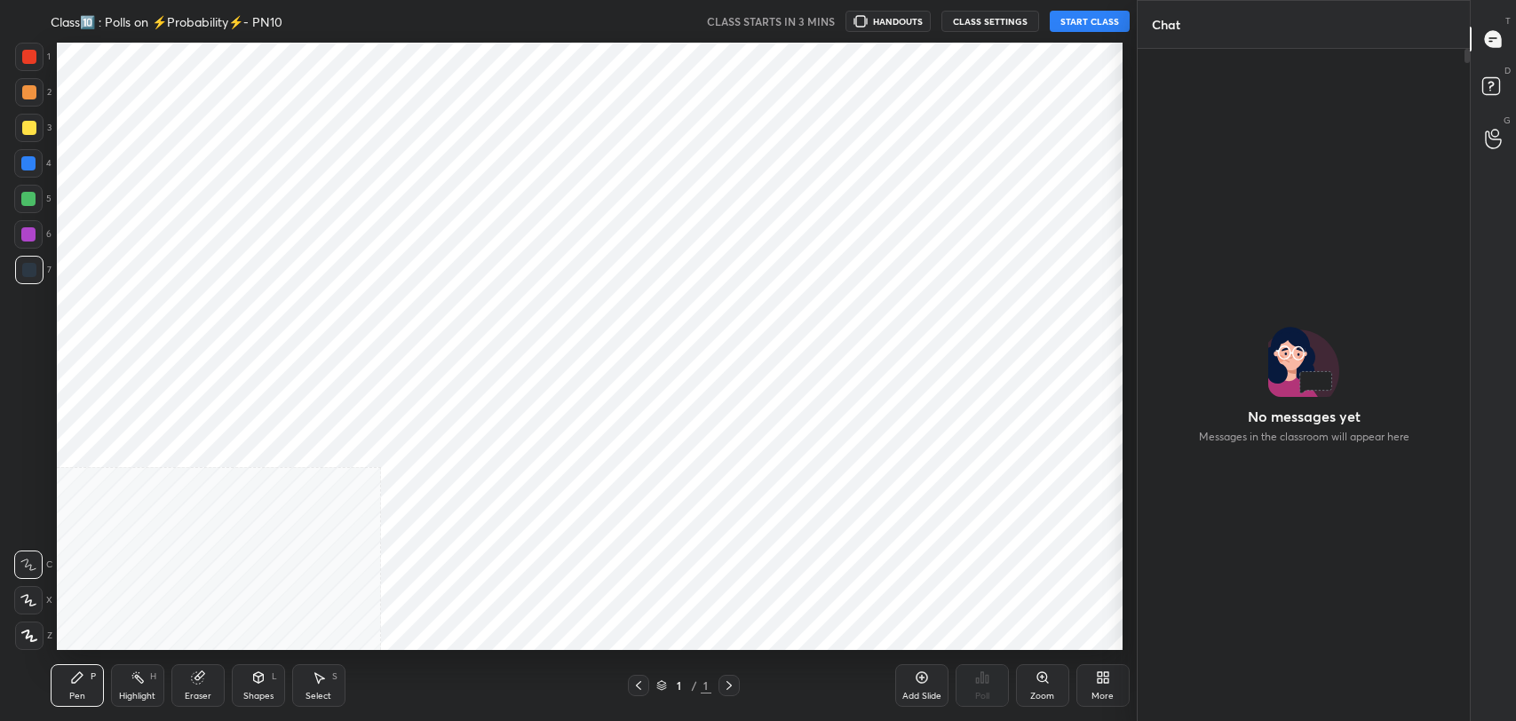 Image resolution: width=1516 pixels, height=721 pixels. Describe the element at coordinates (1166, 24) in the screenshot. I see `p: Chat` at that location.